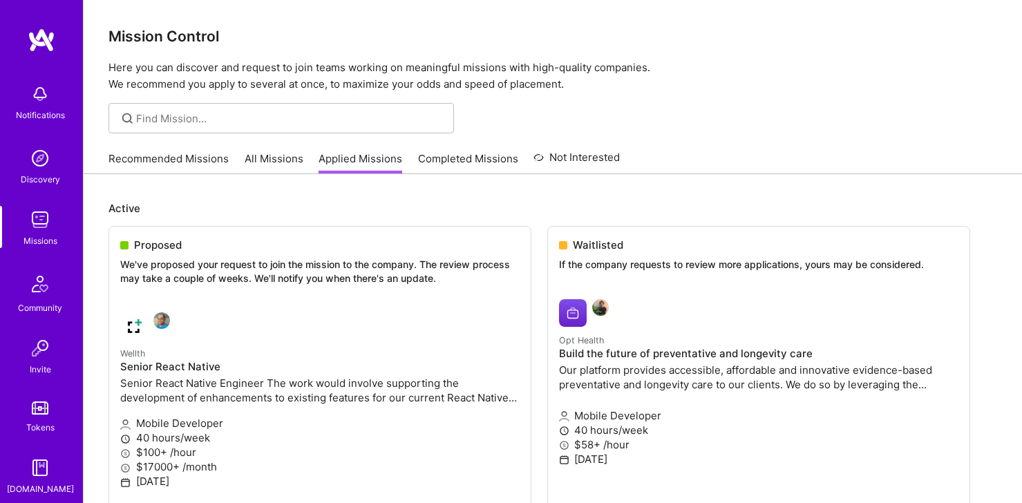  Describe the element at coordinates (40, 179) in the screenshot. I see `div: Discovery` at that location.